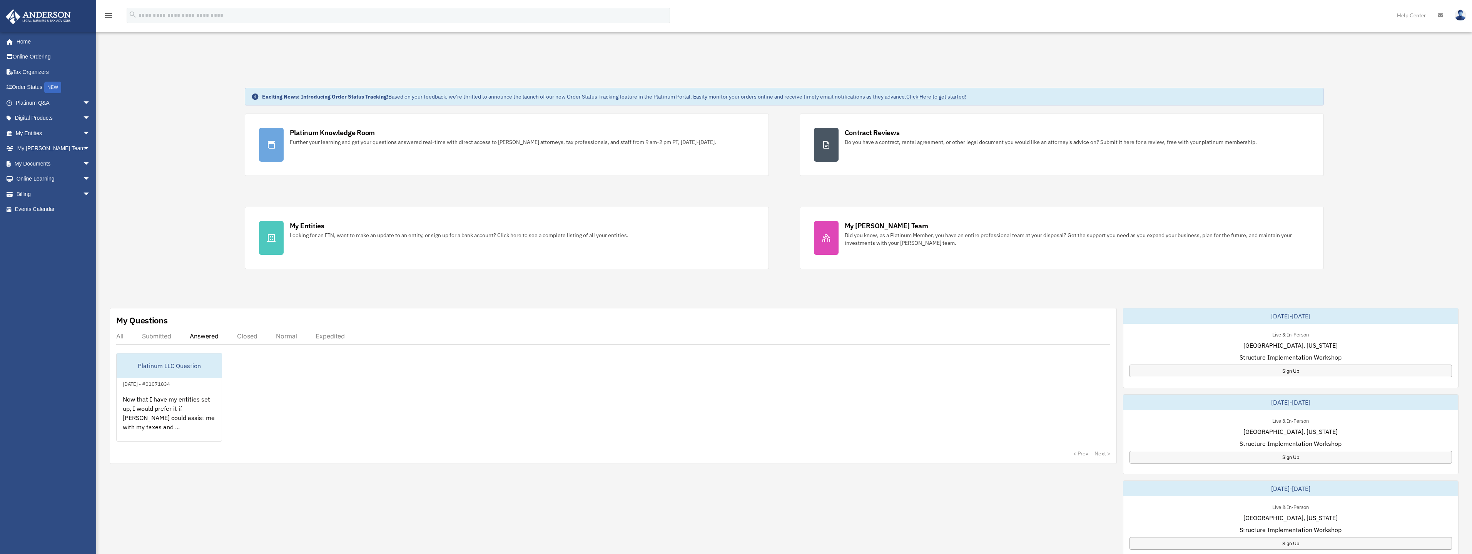  What do you see at coordinates (53, 87) in the screenshot?
I see `div: NEW` at bounding box center [53, 87].